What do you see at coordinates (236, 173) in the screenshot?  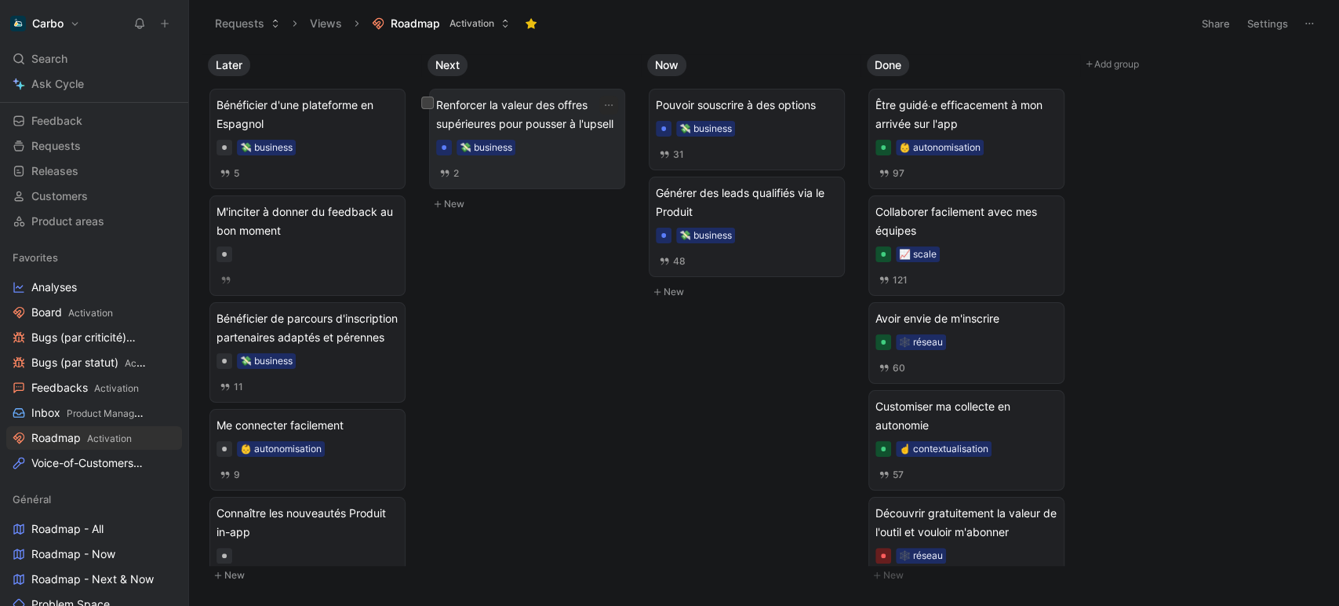 I see `span: 5` at bounding box center [236, 173].